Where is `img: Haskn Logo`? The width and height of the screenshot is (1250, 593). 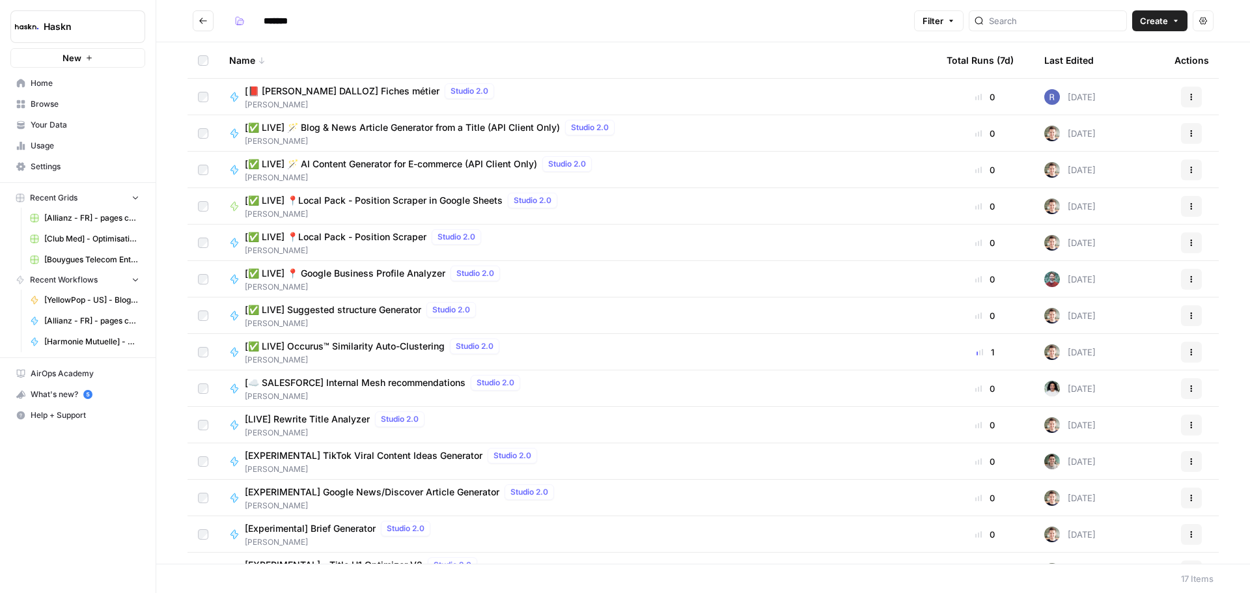 img: Haskn Logo is located at coordinates (27, 27).